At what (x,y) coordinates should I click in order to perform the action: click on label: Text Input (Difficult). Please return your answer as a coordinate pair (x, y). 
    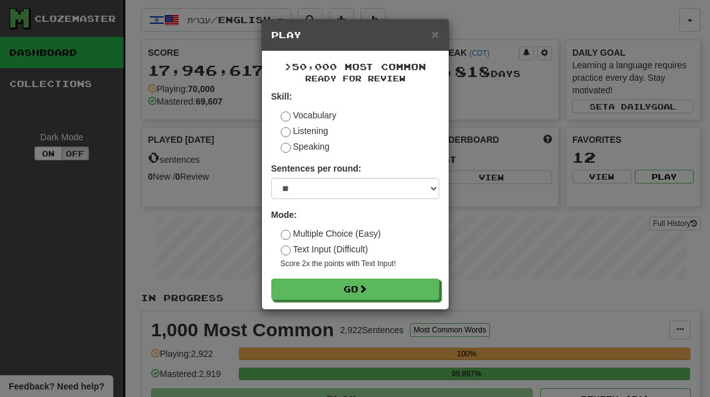
    Looking at the image, I should click on (325, 249).